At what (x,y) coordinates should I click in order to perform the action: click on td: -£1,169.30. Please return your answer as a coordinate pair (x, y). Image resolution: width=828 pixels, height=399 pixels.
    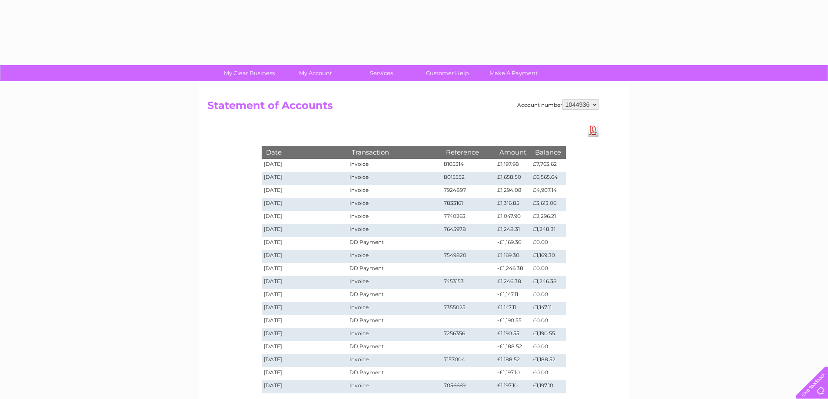
    Looking at the image, I should click on (513, 244).